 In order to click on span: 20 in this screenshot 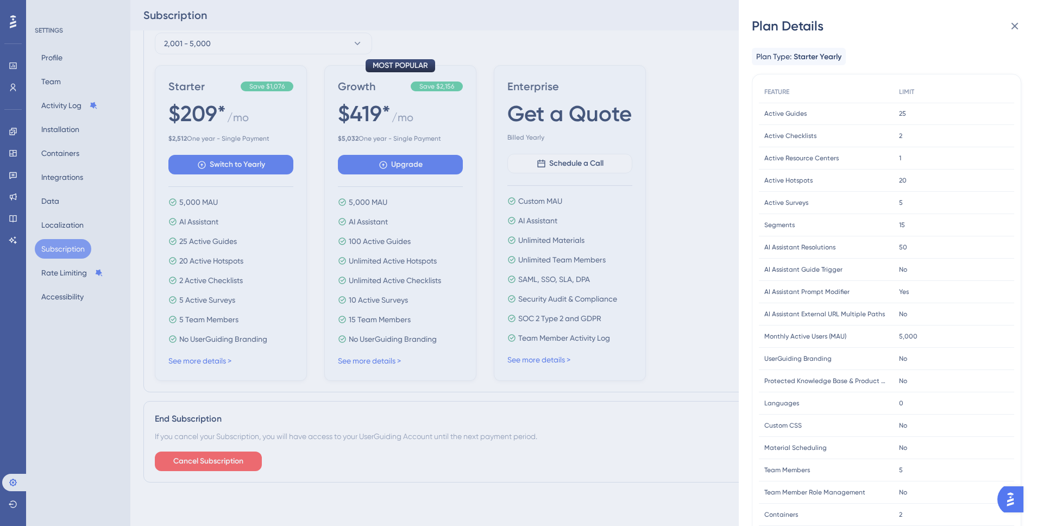, I will do `click(903, 180)`.